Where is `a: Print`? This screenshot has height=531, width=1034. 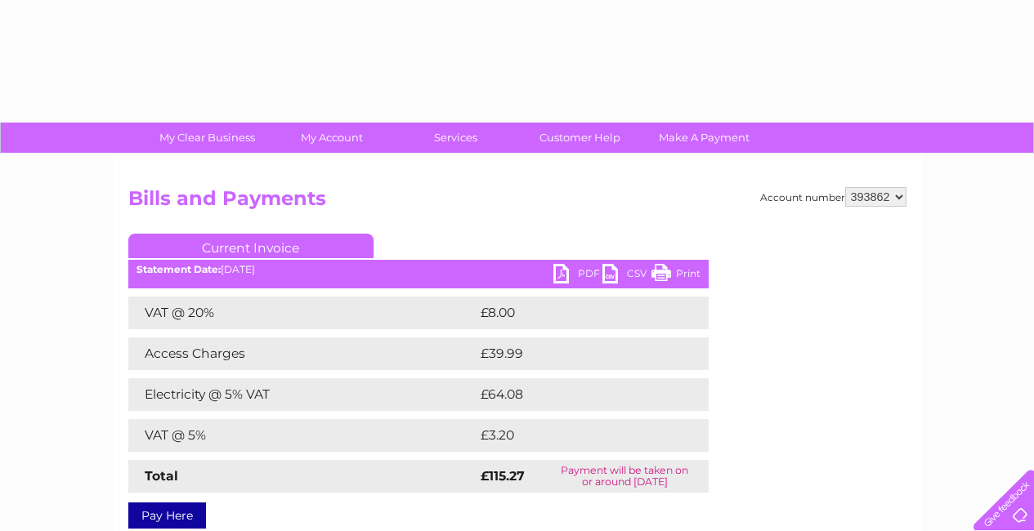
a: Print is located at coordinates (676, 275).